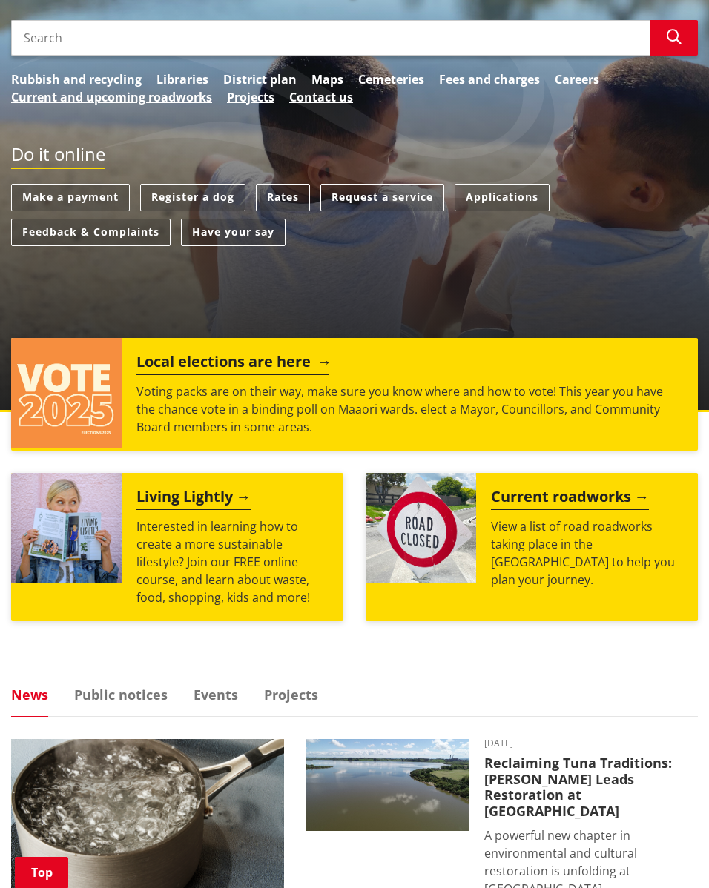  I want to click on a: Top, so click(42, 873).